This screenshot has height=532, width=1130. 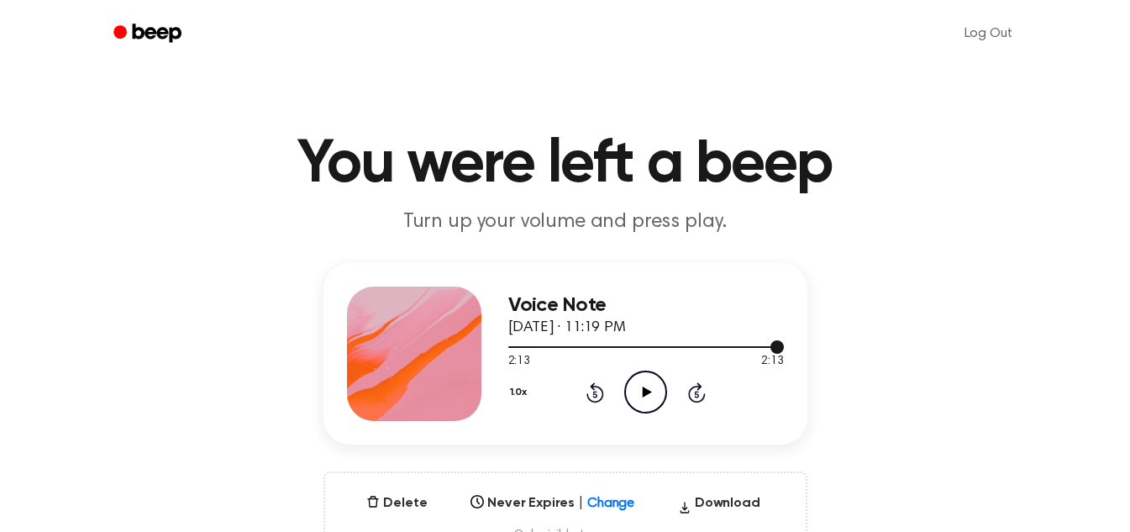 I want to click on p: Turn up your volume and press play., so click(x=566, y=222).